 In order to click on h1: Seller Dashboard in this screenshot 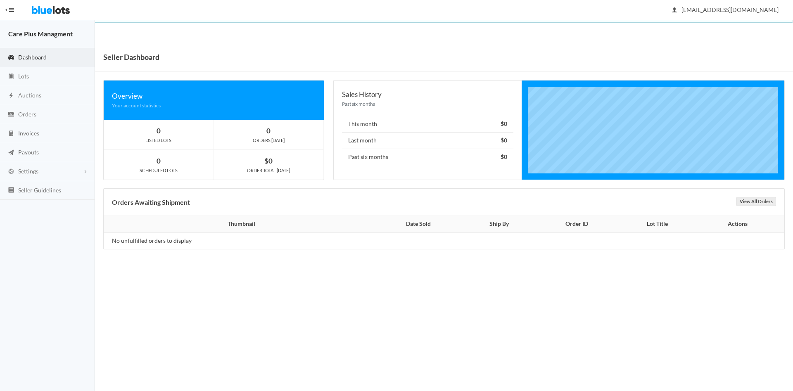, I will do `click(131, 57)`.